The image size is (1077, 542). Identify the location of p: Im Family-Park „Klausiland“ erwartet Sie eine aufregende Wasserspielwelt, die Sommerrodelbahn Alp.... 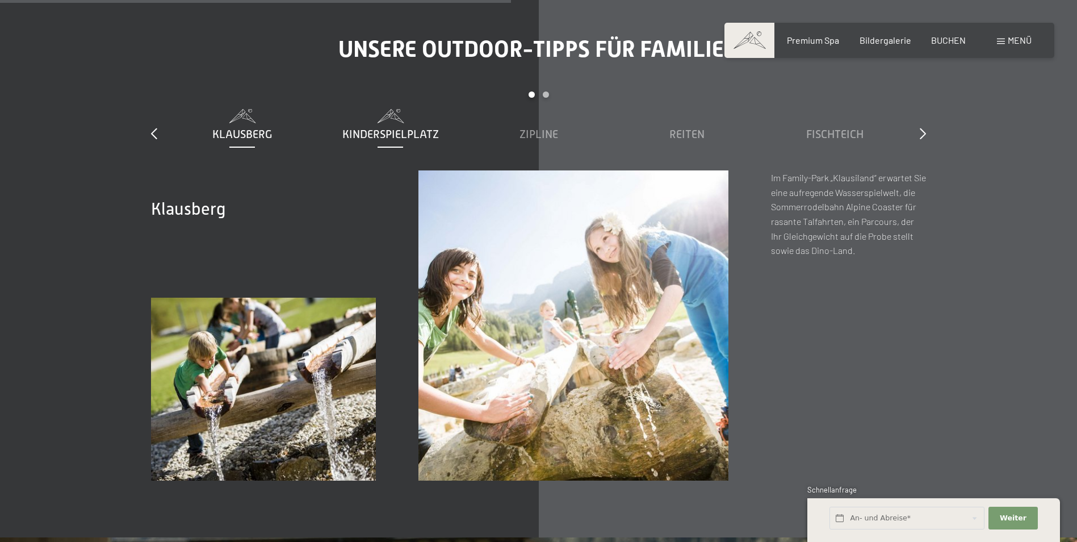
(848, 214).